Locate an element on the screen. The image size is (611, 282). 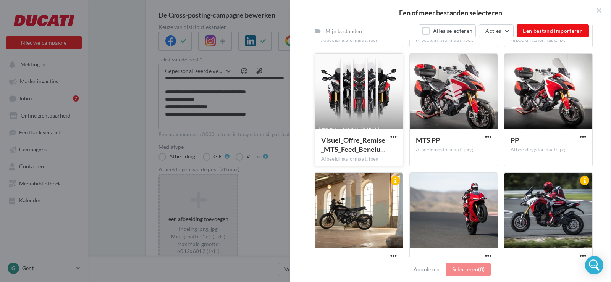
span: (0) is located at coordinates (481, 269).